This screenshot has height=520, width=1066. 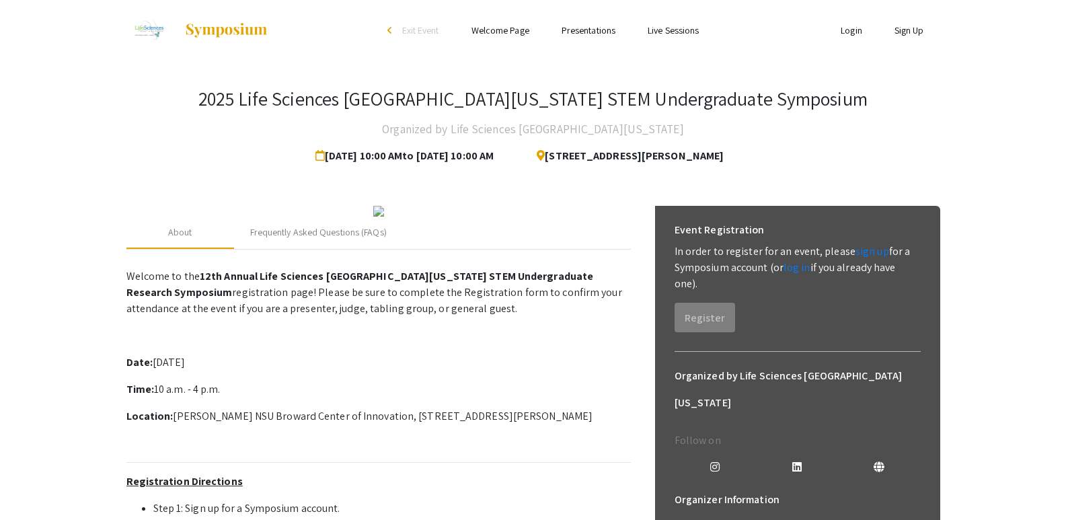 I want to click on a: Live Sessions, so click(x=673, y=30).